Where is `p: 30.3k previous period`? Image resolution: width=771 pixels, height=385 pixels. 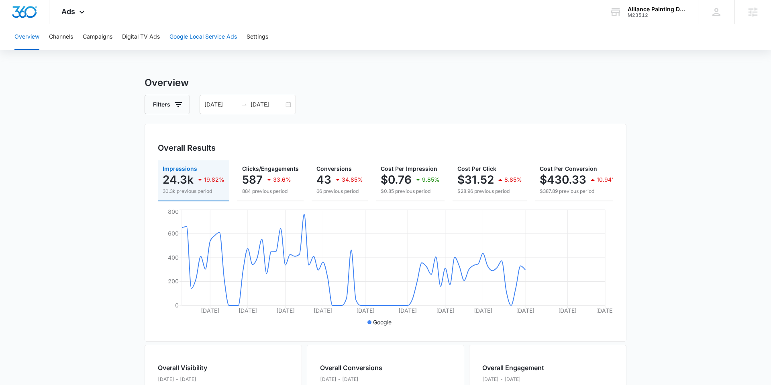
p: 30.3k previous period is located at coordinates (193, 191).